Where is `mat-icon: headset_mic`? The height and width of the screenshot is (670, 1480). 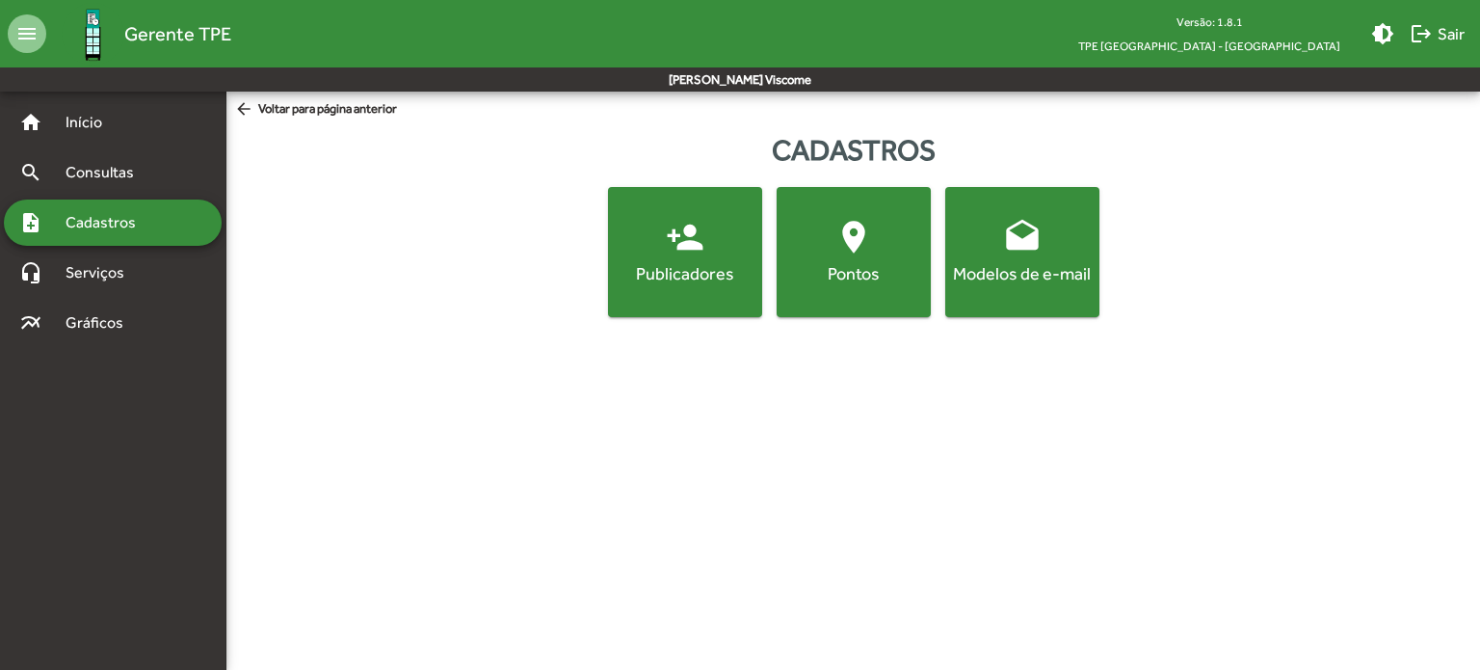 mat-icon: headset_mic is located at coordinates (31, 273).